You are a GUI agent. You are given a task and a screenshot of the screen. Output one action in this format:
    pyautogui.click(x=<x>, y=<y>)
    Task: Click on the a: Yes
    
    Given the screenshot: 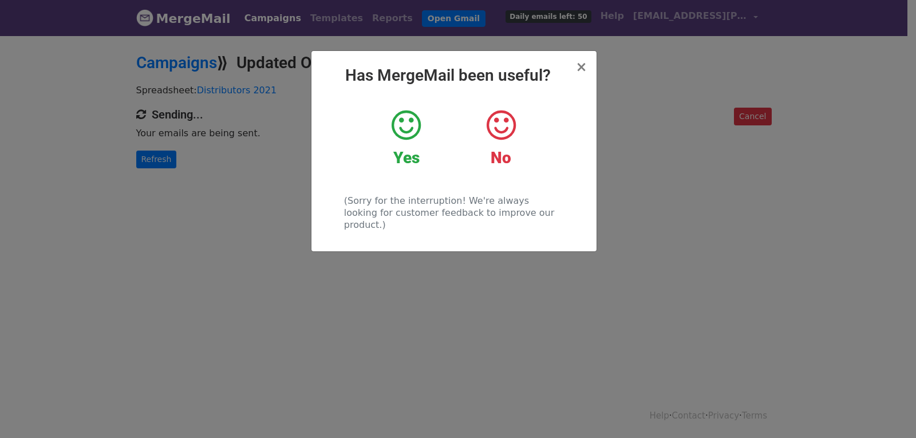 What is the action you would take?
    pyautogui.click(x=406, y=138)
    